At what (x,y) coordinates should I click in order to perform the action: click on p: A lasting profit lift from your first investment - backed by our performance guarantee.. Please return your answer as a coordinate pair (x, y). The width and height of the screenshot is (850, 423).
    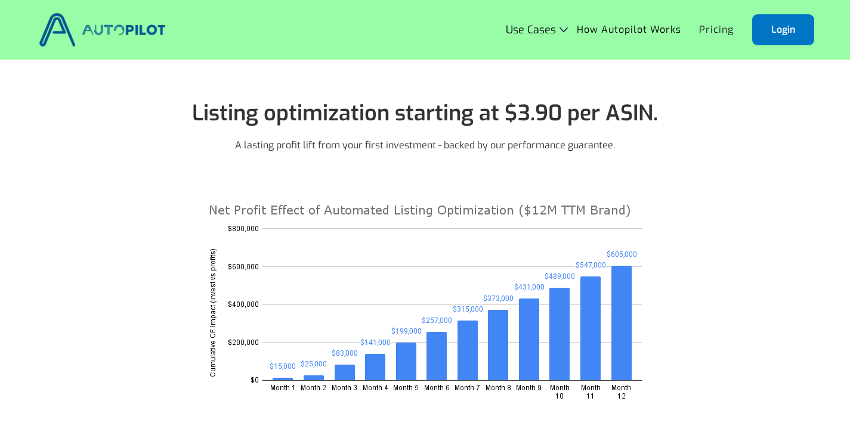
    Looking at the image, I should click on (425, 145).